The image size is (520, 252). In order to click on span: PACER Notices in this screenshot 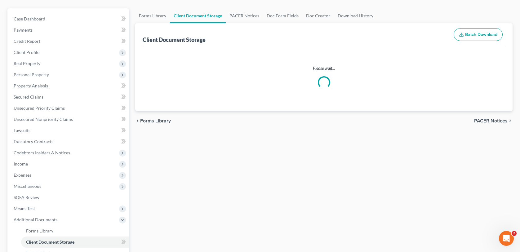, I will do `click(491, 121)`.